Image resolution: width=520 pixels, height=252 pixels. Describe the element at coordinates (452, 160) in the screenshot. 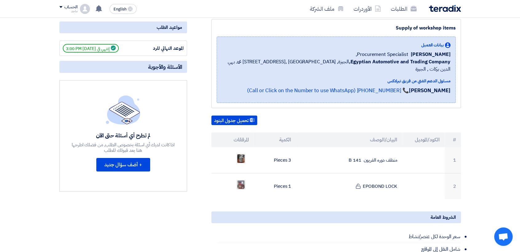

I see `td: 1` at that location.